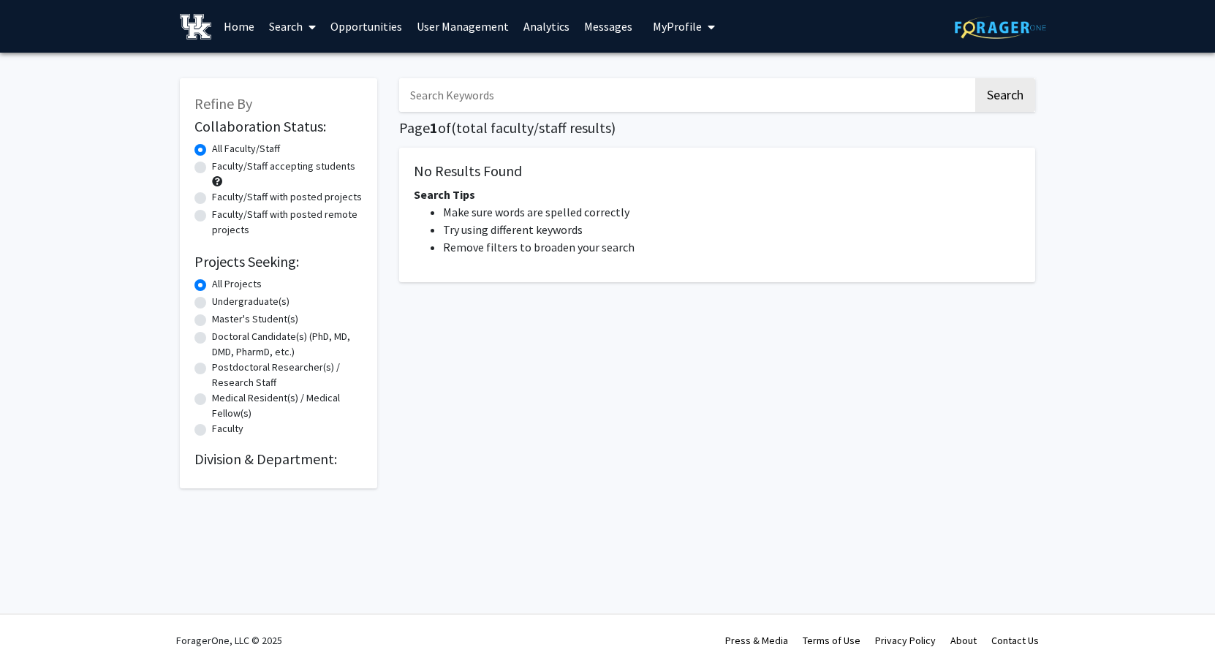 The image size is (1215, 666). I want to click on label: Faculty/Staff with posted remote projects, so click(287, 222).